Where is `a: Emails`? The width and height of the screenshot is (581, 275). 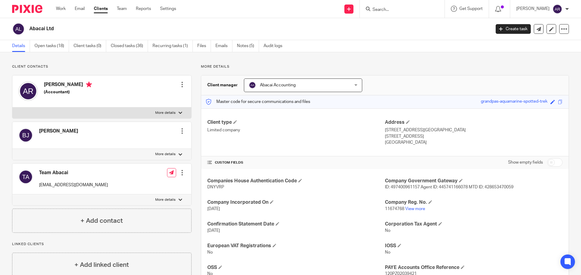
a: Emails is located at coordinates (224, 46).